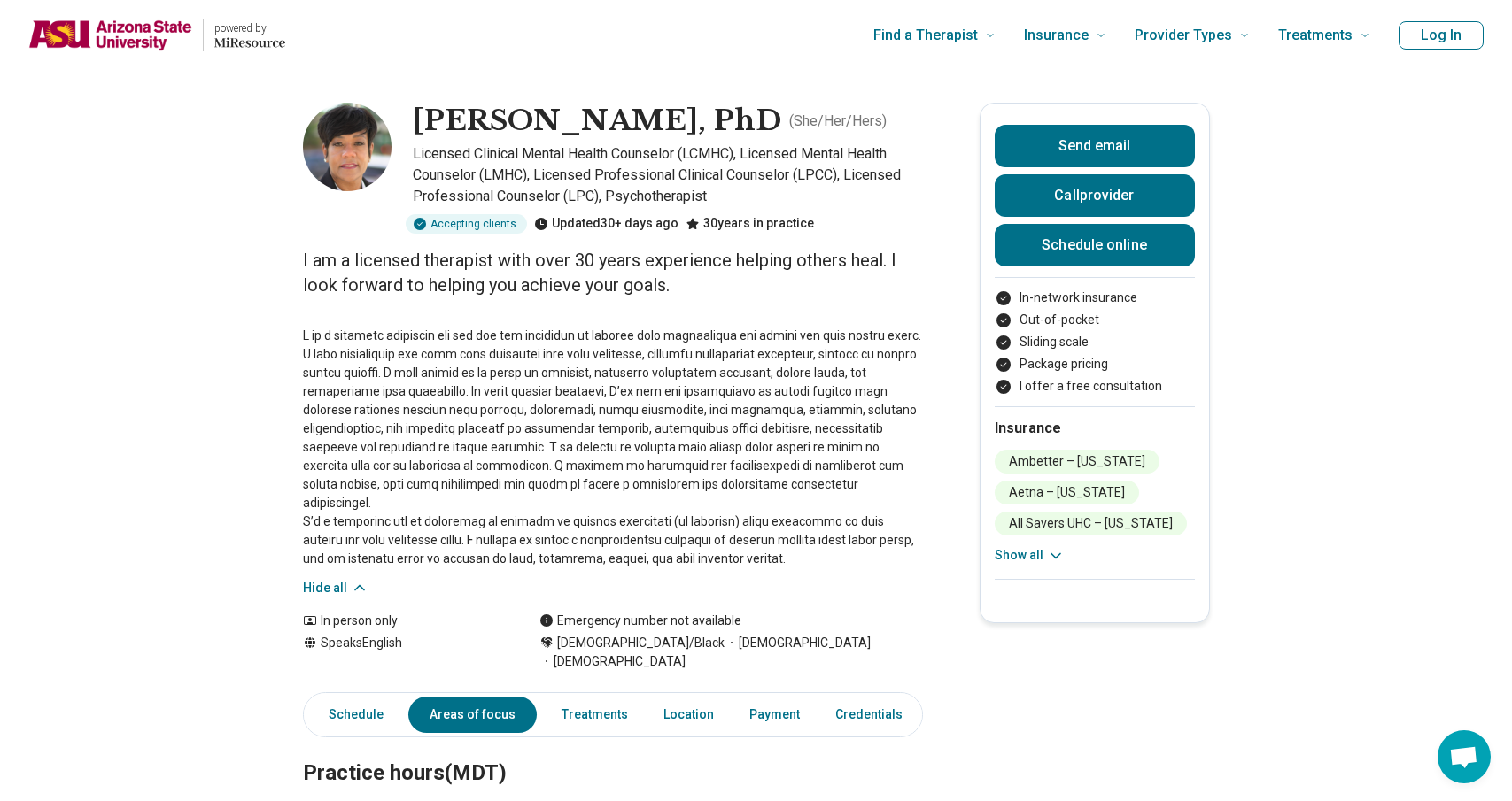 The width and height of the screenshot is (1512, 801). I want to click on div: Accepting clients, so click(466, 224).